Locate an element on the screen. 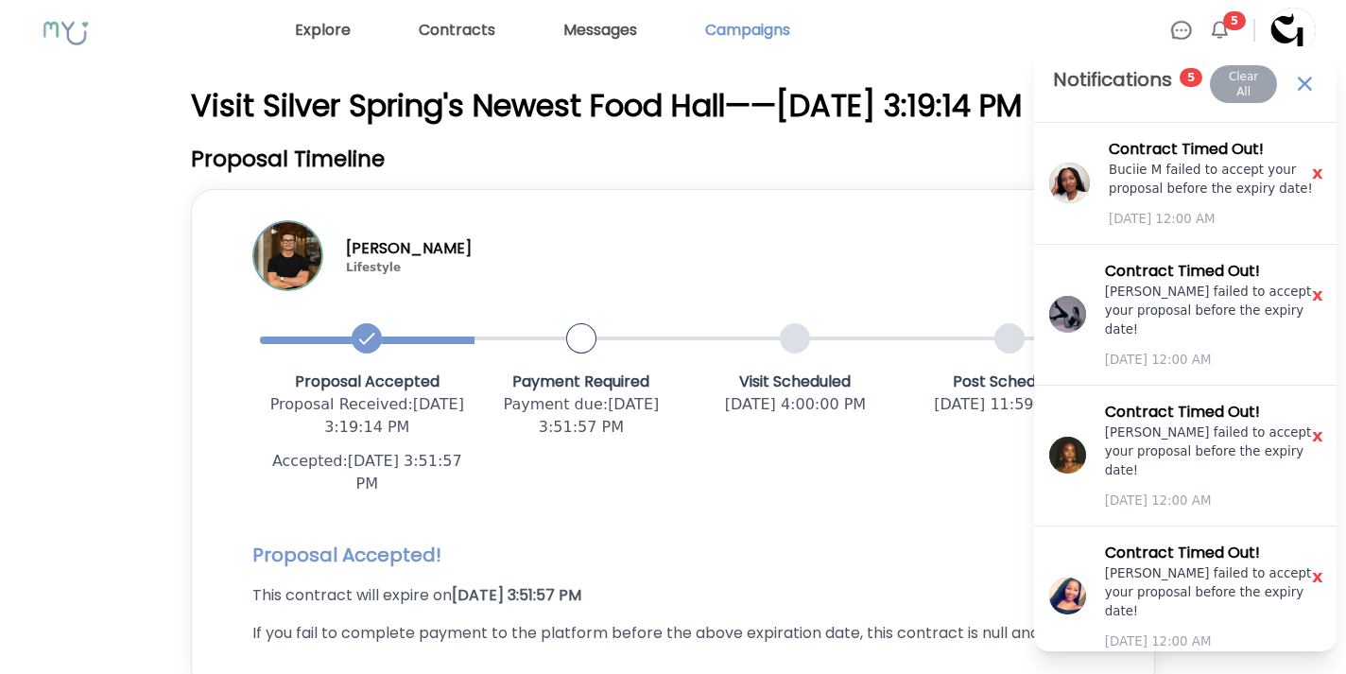 This screenshot has height=674, width=1346. p: Lifestyle is located at coordinates (408, 267).